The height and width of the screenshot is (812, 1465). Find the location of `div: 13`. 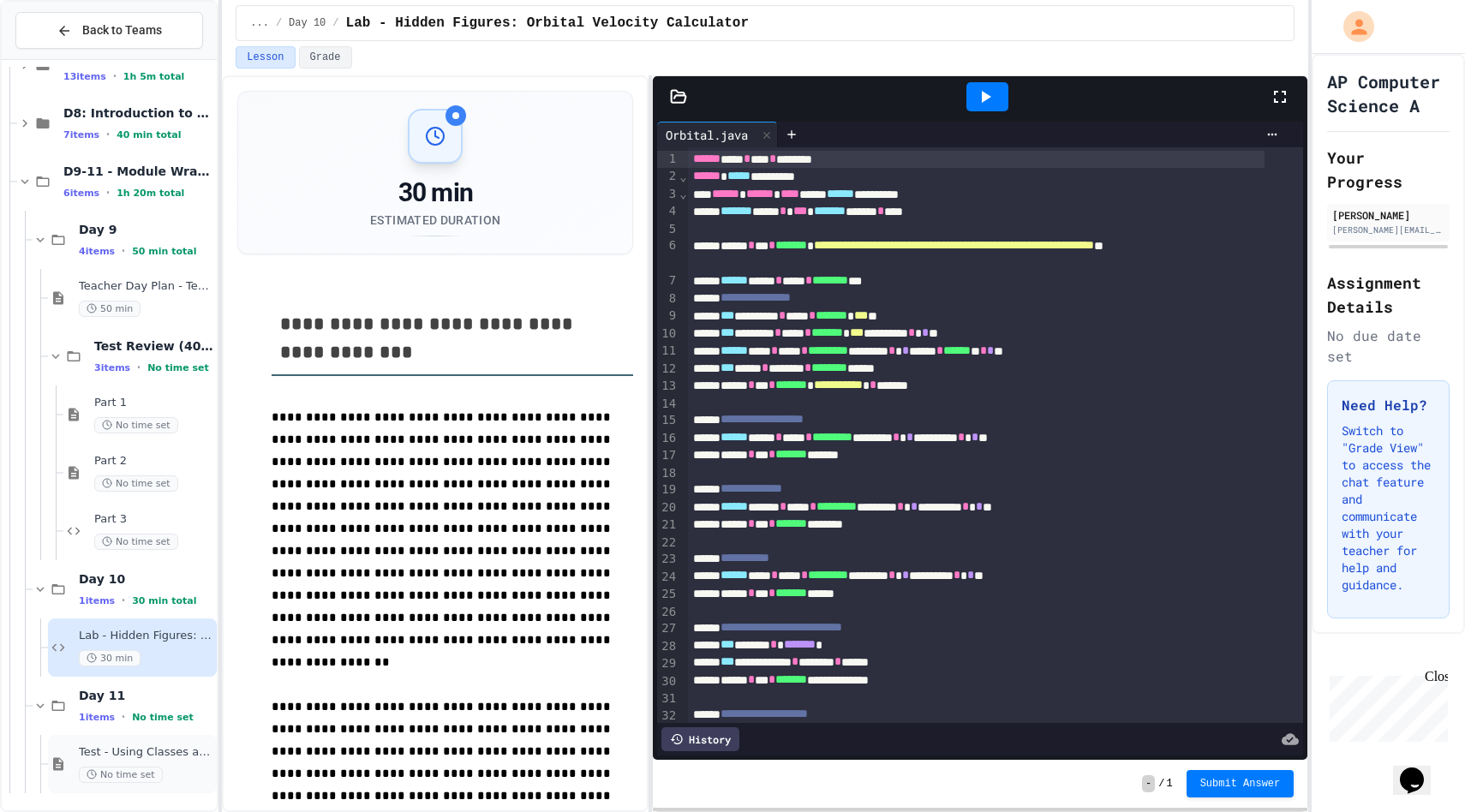

div: 13 is located at coordinates (667, 386).